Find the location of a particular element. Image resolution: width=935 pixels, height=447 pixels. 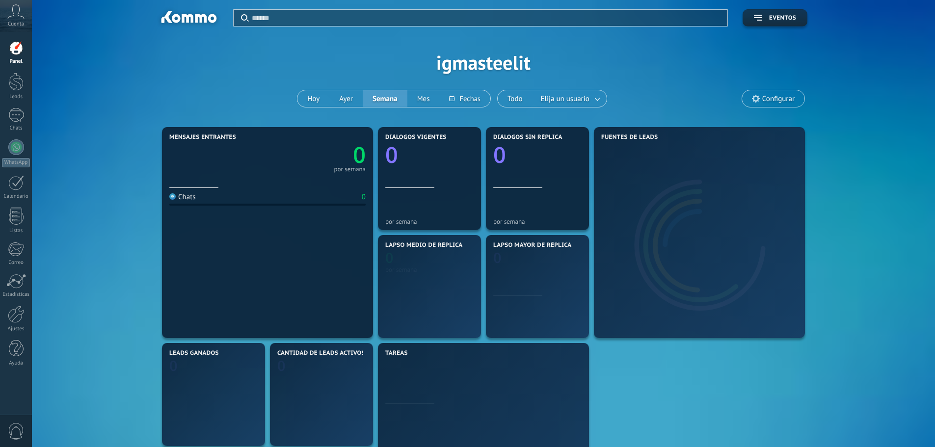

span: Lapso mayor de réplica is located at coordinates (532, 245).